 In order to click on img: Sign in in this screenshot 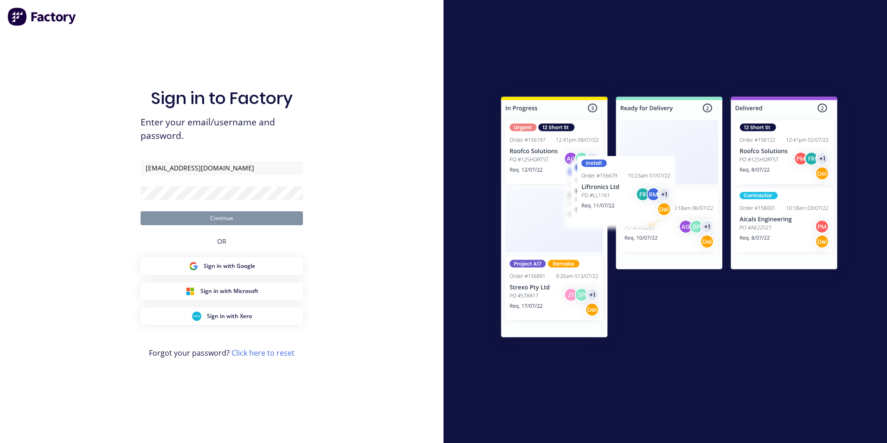, I will do `click(669, 219)`.